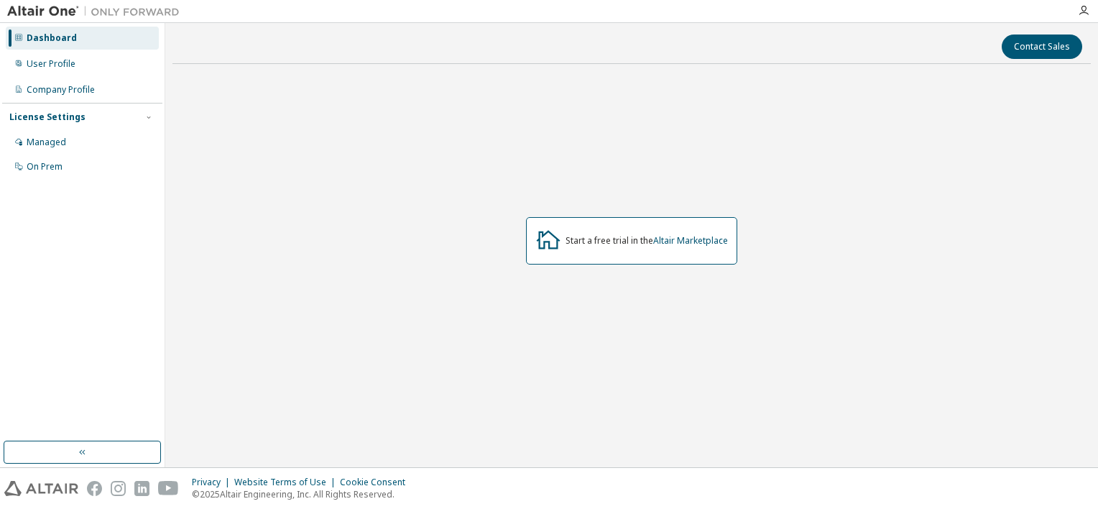  Describe the element at coordinates (377, 482) in the screenshot. I see `div: Cookie Consent` at that location.